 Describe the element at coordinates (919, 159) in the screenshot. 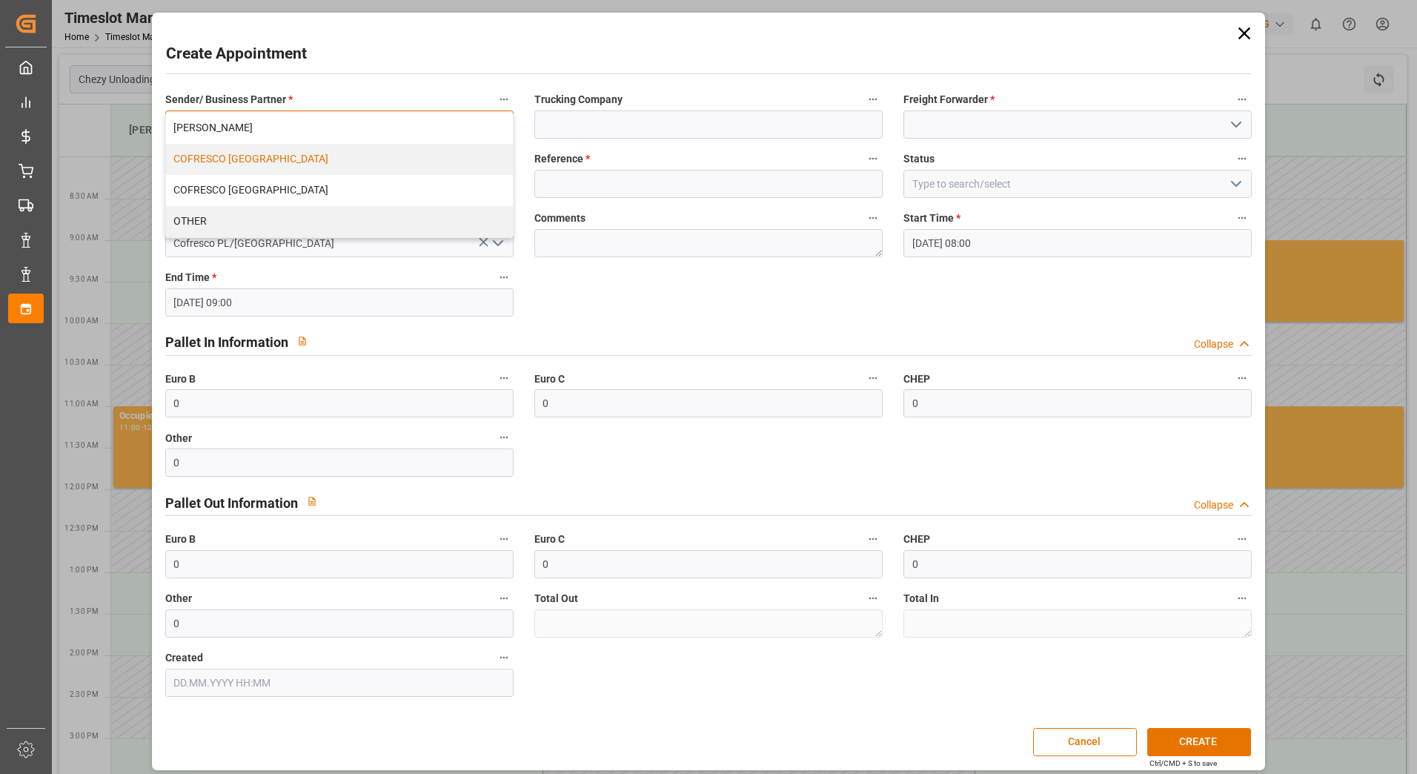

I see `span: Status` at that location.